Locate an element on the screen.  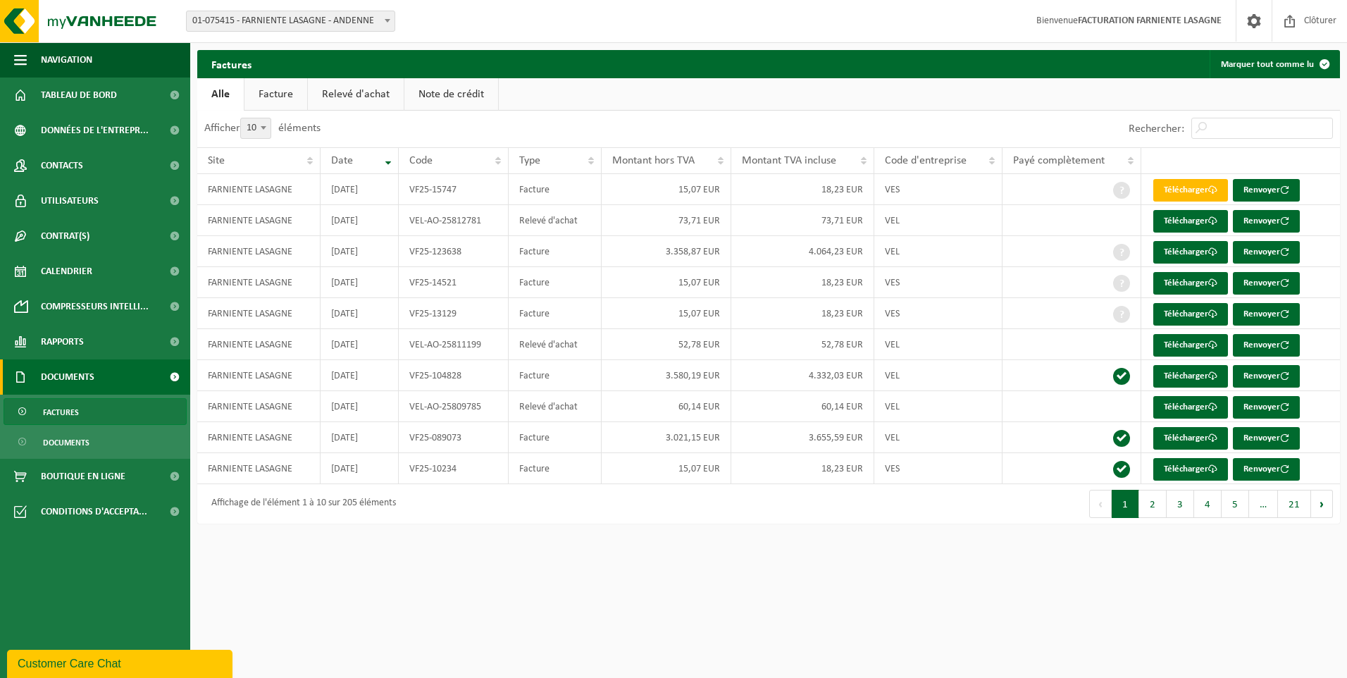
td: VF25-104828 is located at coordinates (454, 376).